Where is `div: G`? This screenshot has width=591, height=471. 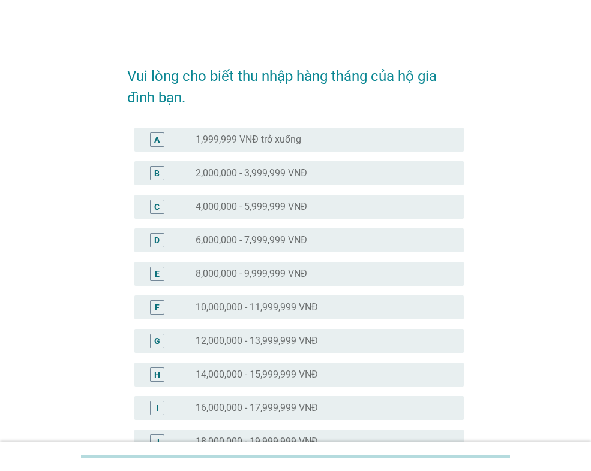 div: G is located at coordinates (157, 341).